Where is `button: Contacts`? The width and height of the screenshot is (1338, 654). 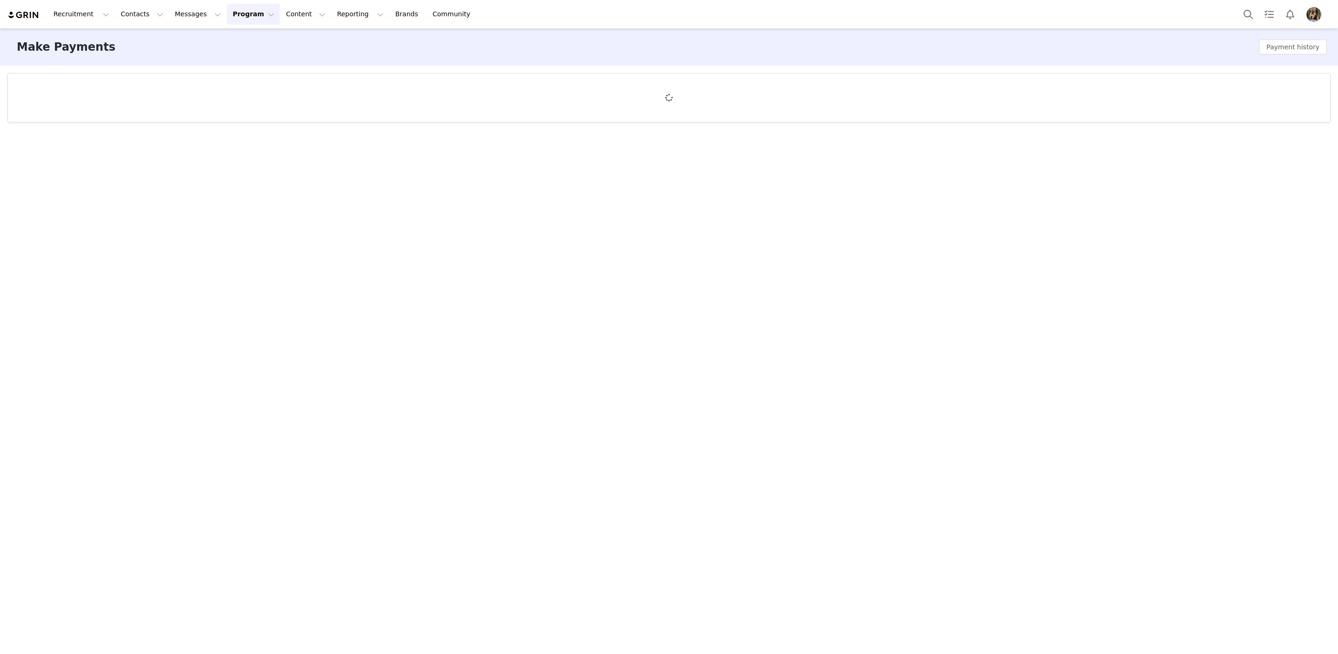
button: Contacts is located at coordinates (142, 14).